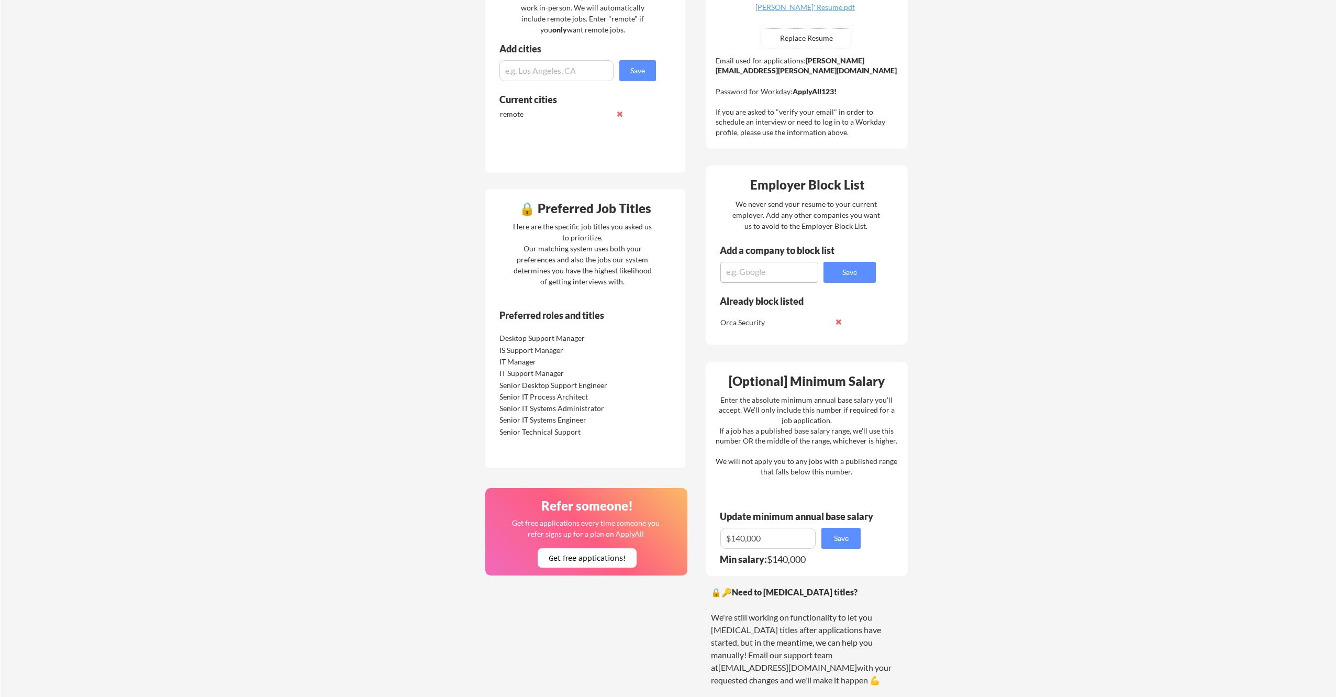 The height and width of the screenshot is (697, 1336). Describe the element at coordinates (791, 301) in the screenshot. I see `div: Already block listed` at that location.